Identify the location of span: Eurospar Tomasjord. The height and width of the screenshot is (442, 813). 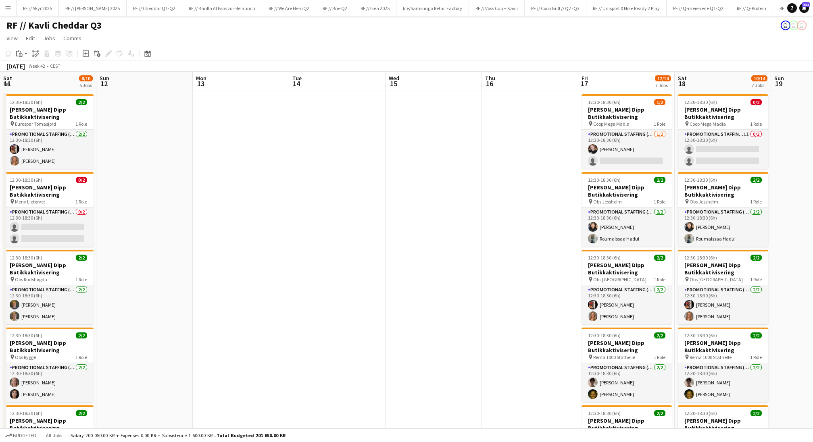
(35, 124).